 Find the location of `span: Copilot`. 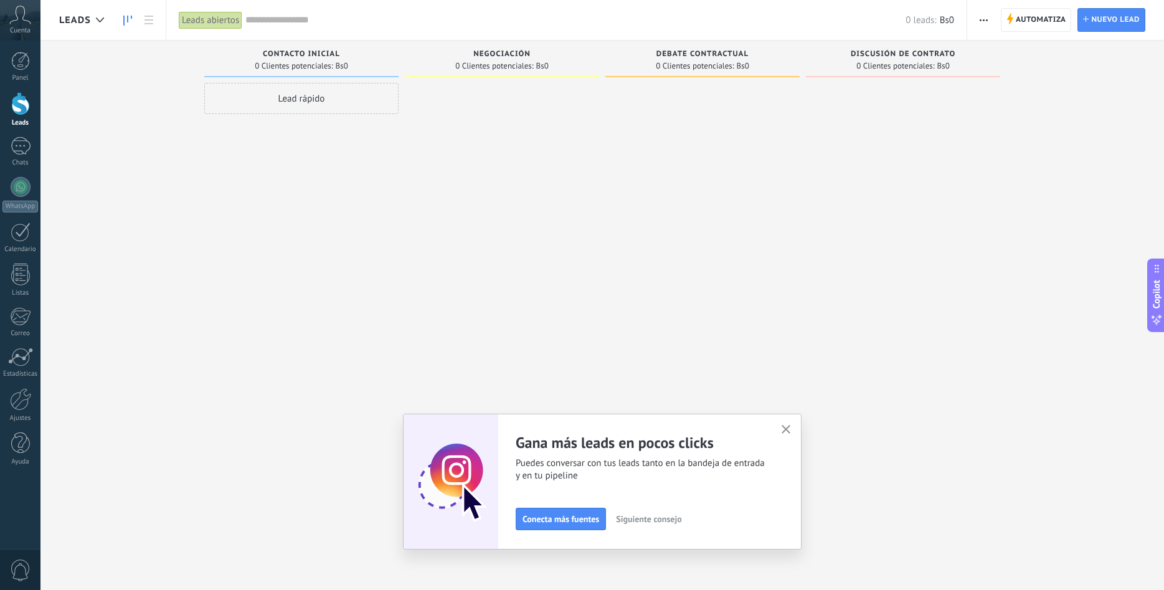

span: Copilot is located at coordinates (1157, 294).